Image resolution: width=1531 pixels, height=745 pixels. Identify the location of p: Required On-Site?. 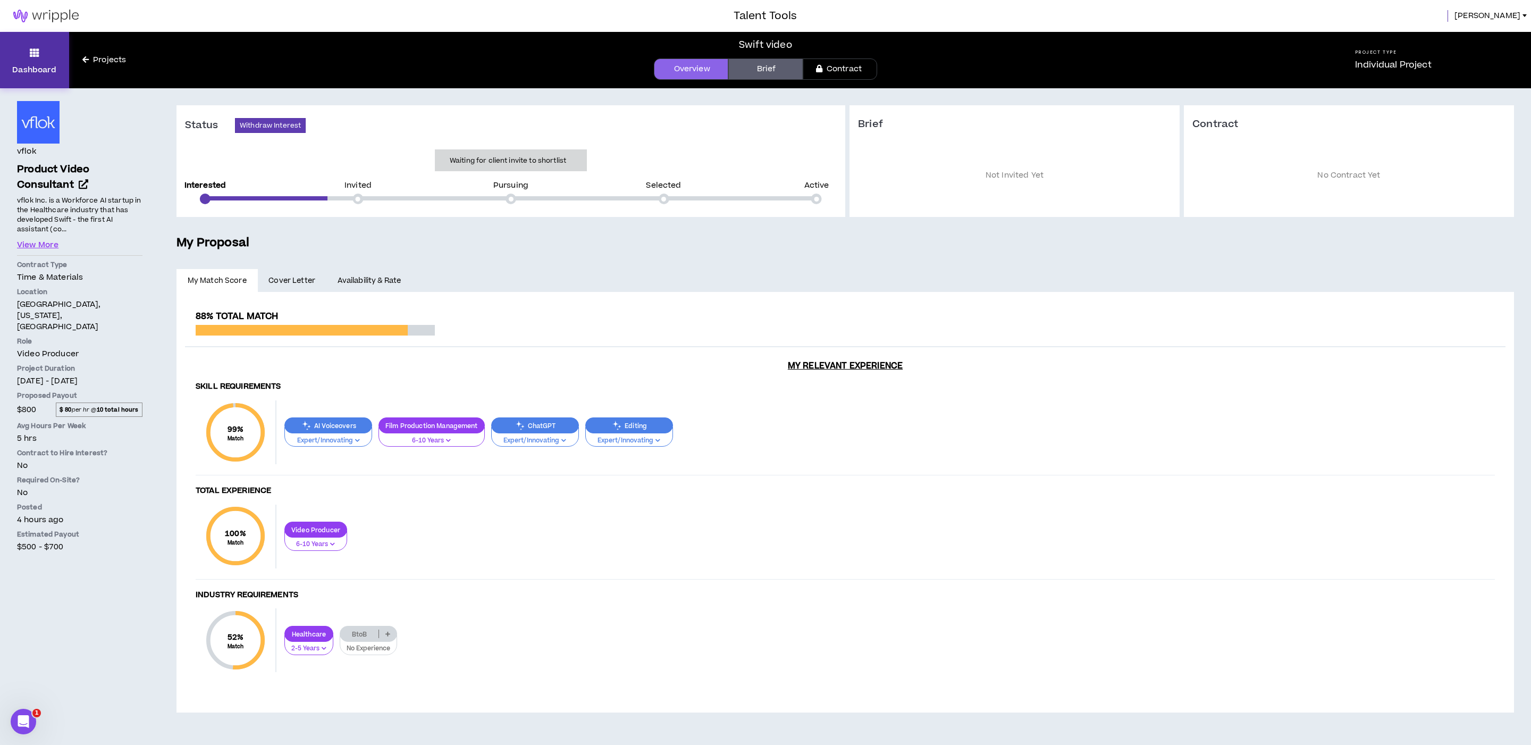
(80, 480).